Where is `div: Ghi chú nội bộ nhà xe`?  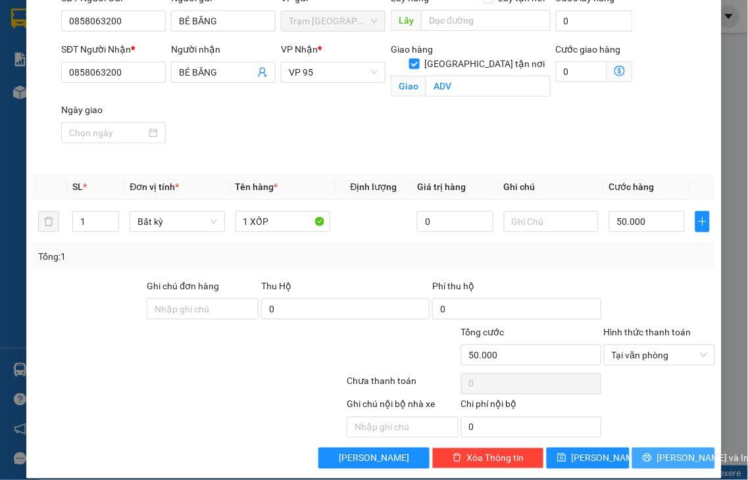
div: Ghi chú nội bộ nhà xe is located at coordinates (402, 407).